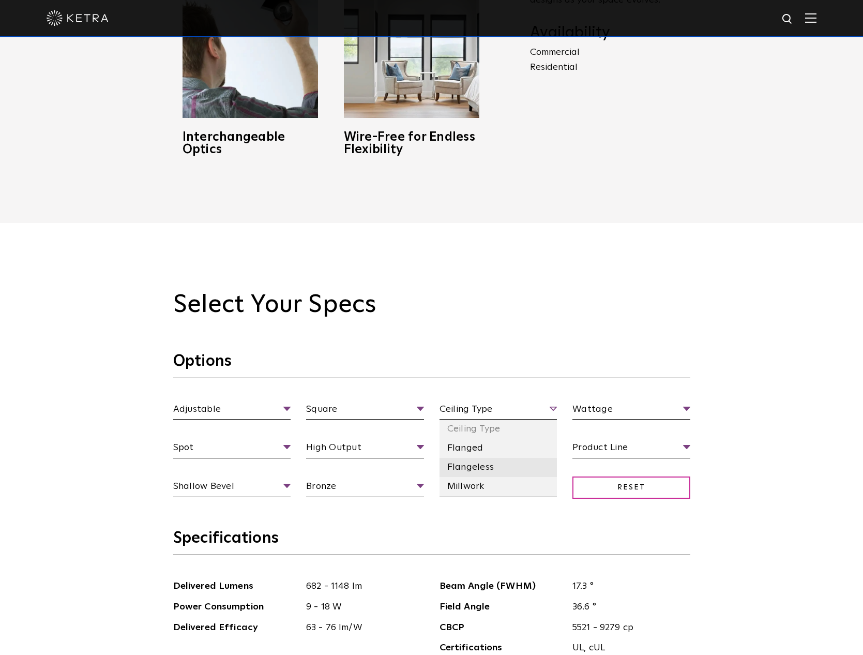  What do you see at coordinates (365, 449) in the screenshot?
I see `span: High Output` at bounding box center [365, 449].